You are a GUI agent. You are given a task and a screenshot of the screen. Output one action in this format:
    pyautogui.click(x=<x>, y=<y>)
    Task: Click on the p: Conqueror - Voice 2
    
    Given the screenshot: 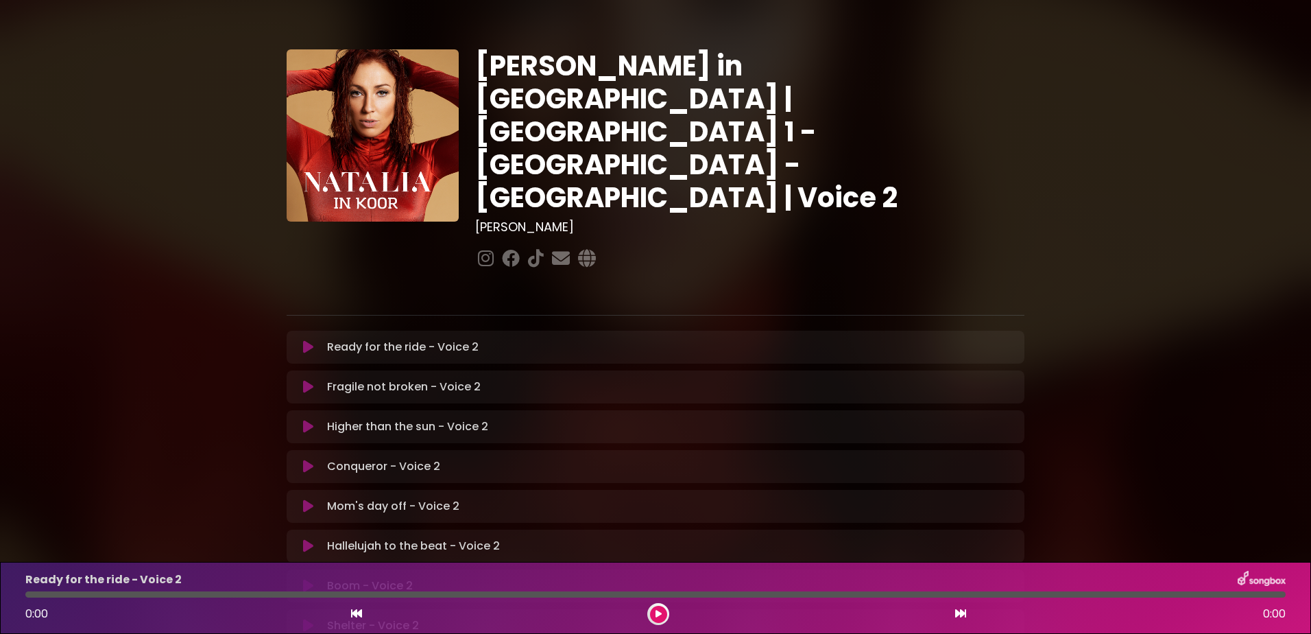 What is the action you would take?
    pyautogui.click(x=383, y=466)
    